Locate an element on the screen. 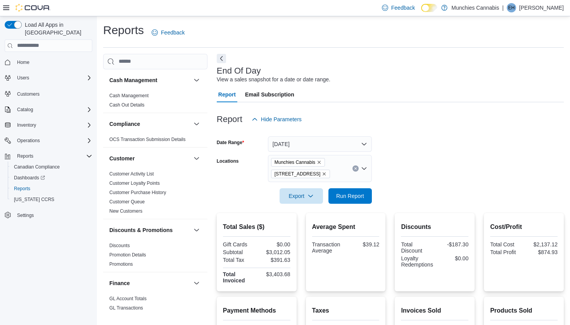  span: Operations is located at coordinates (53, 141).